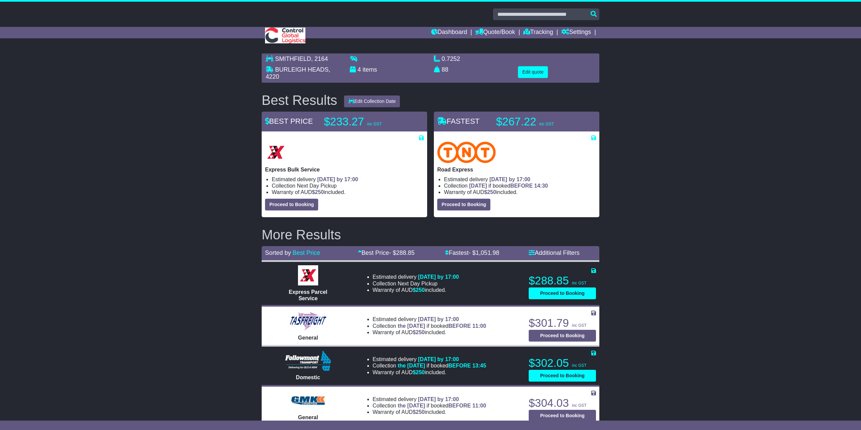  I want to click on p: $301.79, so click(562, 323).